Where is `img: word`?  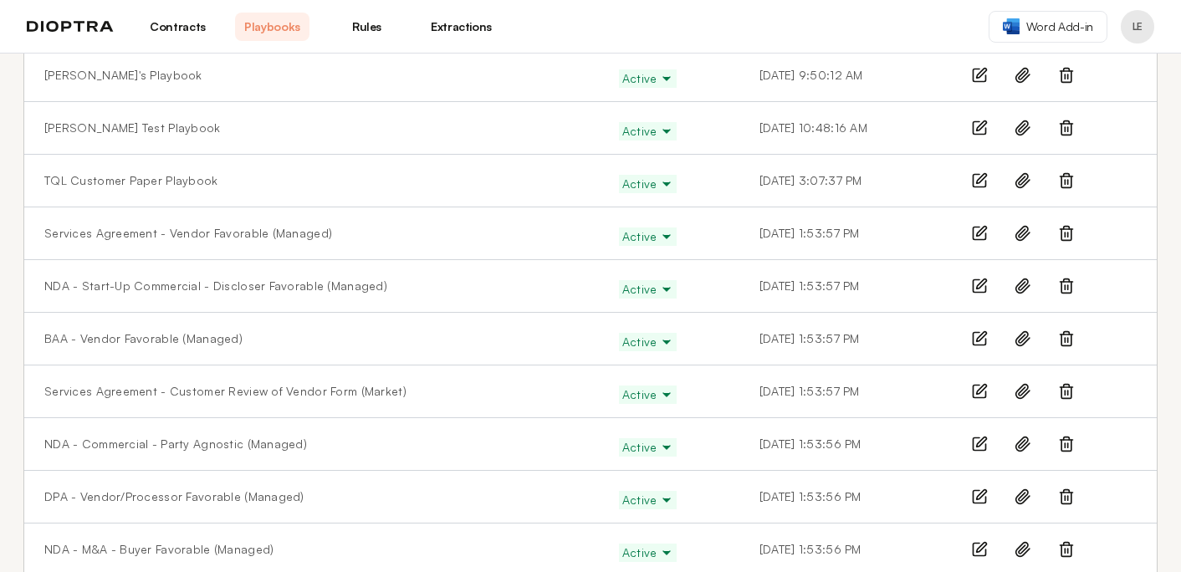 img: word is located at coordinates (1011, 26).